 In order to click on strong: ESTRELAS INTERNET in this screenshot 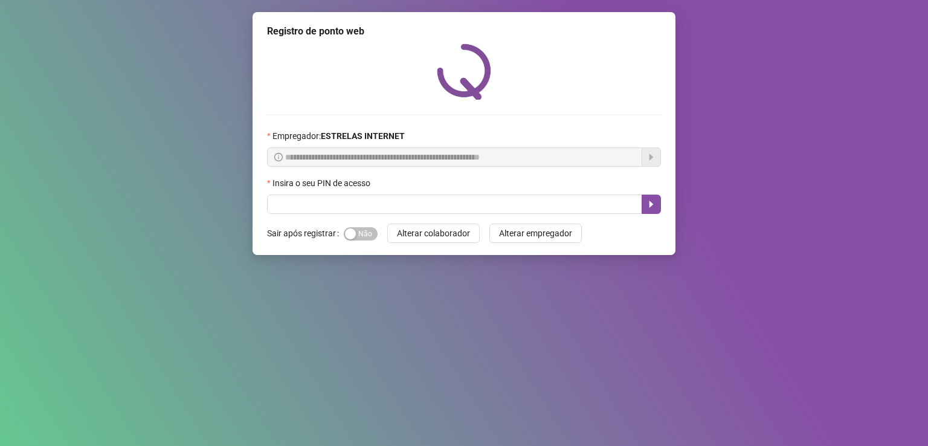, I will do `click(363, 136)`.